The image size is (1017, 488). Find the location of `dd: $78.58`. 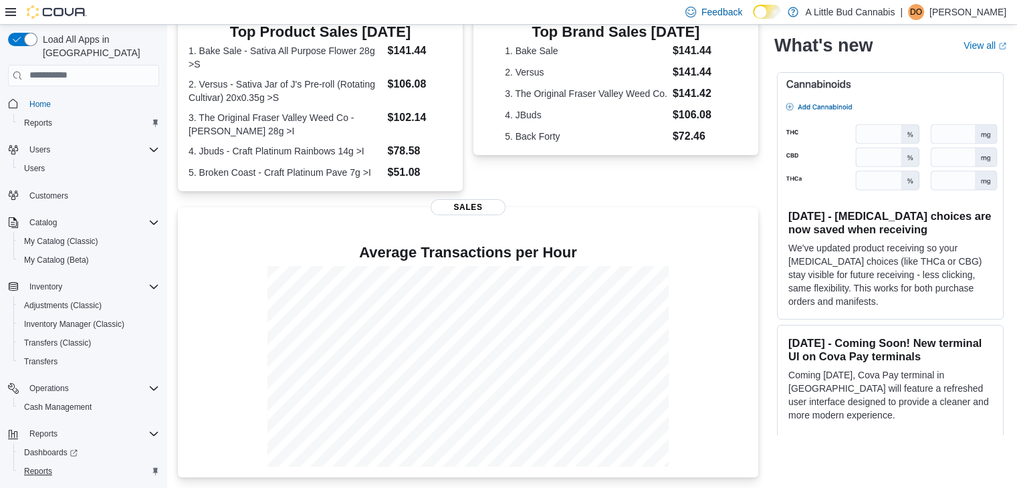

dd: $78.58 is located at coordinates (419, 151).